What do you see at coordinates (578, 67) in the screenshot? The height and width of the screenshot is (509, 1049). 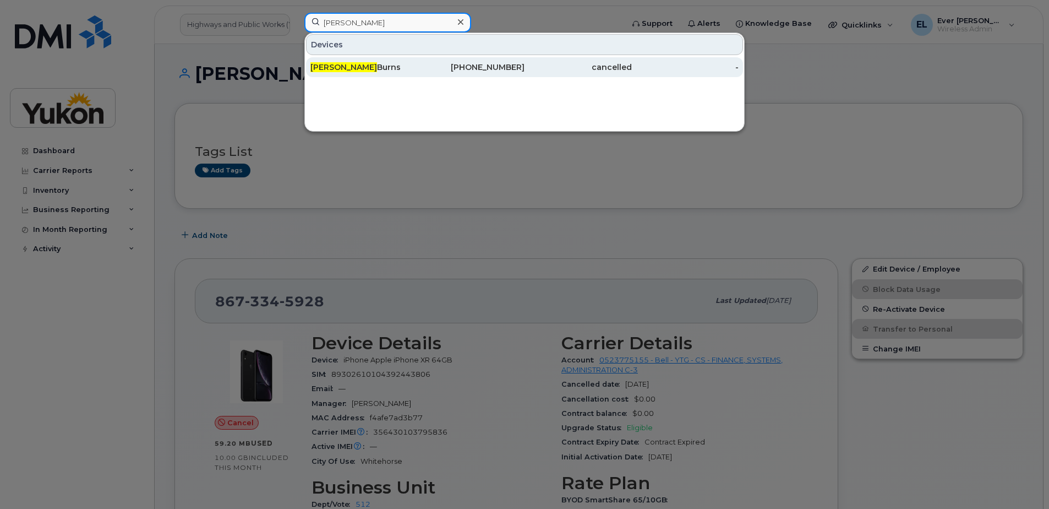 I see `div: cancelled` at bounding box center [578, 67].